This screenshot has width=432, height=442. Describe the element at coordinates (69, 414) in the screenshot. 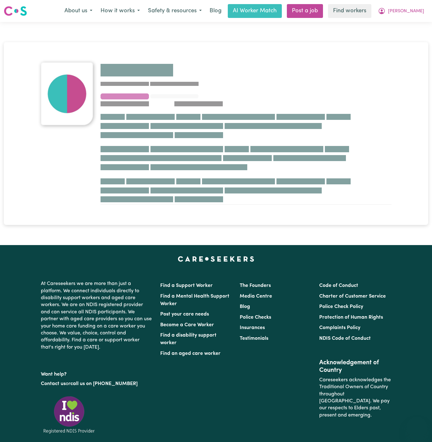

I see `img: Registered NDIS provider` at that location.